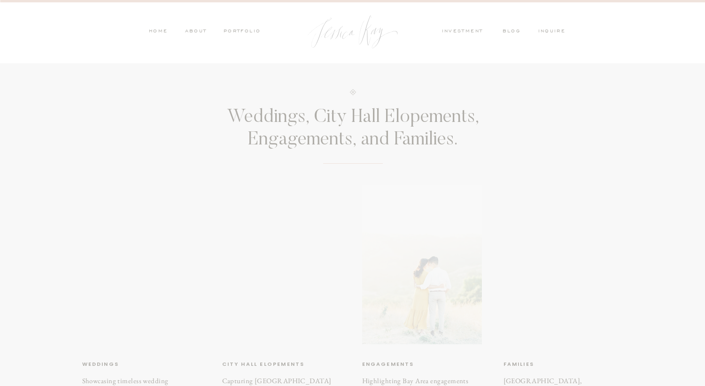  I want to click on nav: investment, so click(465, 32).